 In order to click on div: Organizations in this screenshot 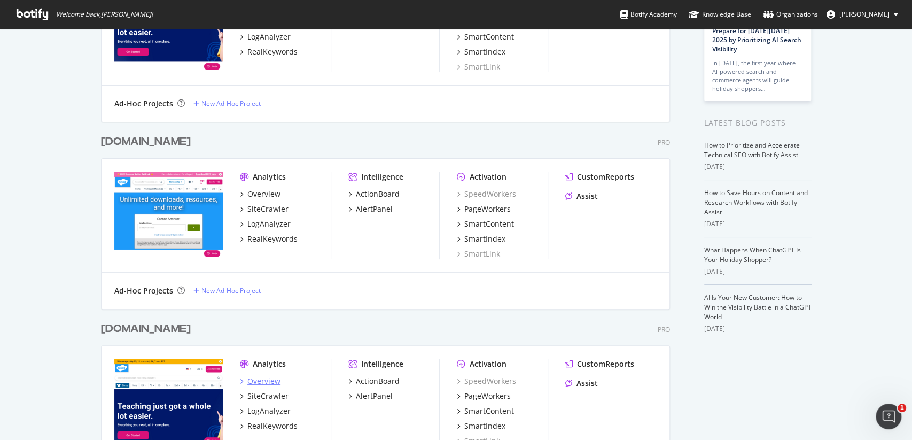, I will do `click(790, 14)`.